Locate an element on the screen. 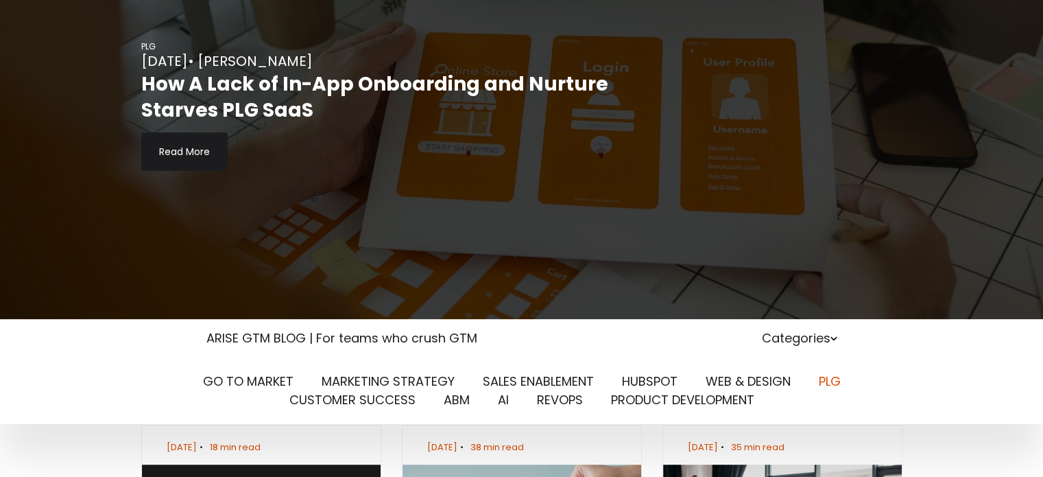  span: 18 min read is located at coordinates (235, 447).